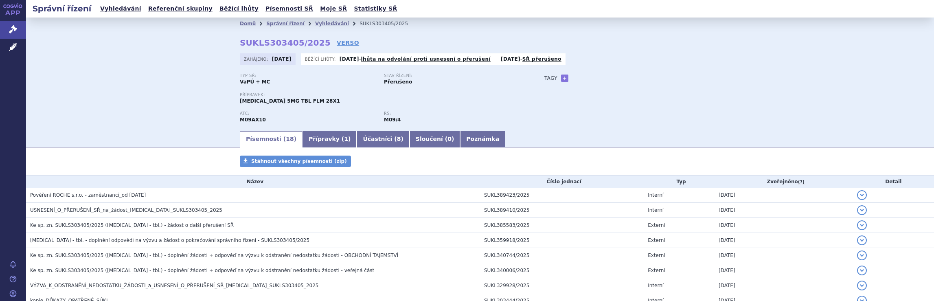  I want to click on th: Číslo jednací, so click(562, 182).